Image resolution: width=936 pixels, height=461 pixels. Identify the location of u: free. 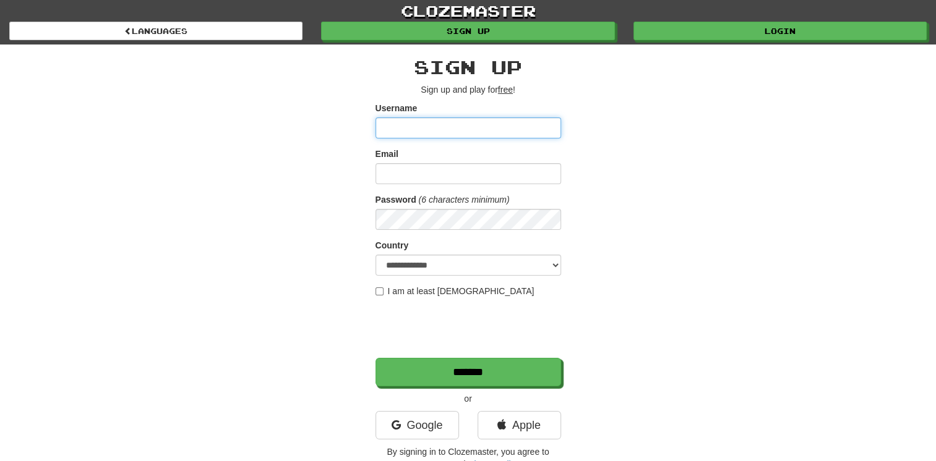
(505, 90).